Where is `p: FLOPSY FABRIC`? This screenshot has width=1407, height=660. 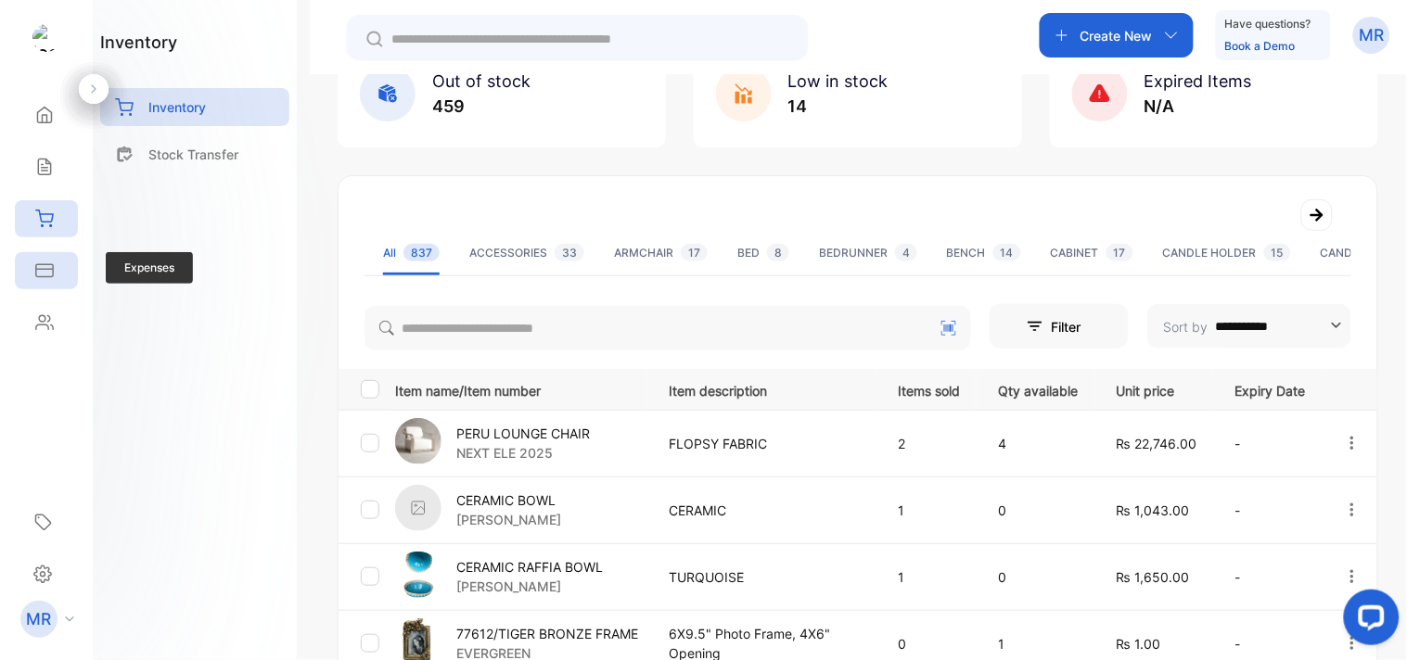 p: FLOPSY FABRIC is located at coordinates (764, 443).